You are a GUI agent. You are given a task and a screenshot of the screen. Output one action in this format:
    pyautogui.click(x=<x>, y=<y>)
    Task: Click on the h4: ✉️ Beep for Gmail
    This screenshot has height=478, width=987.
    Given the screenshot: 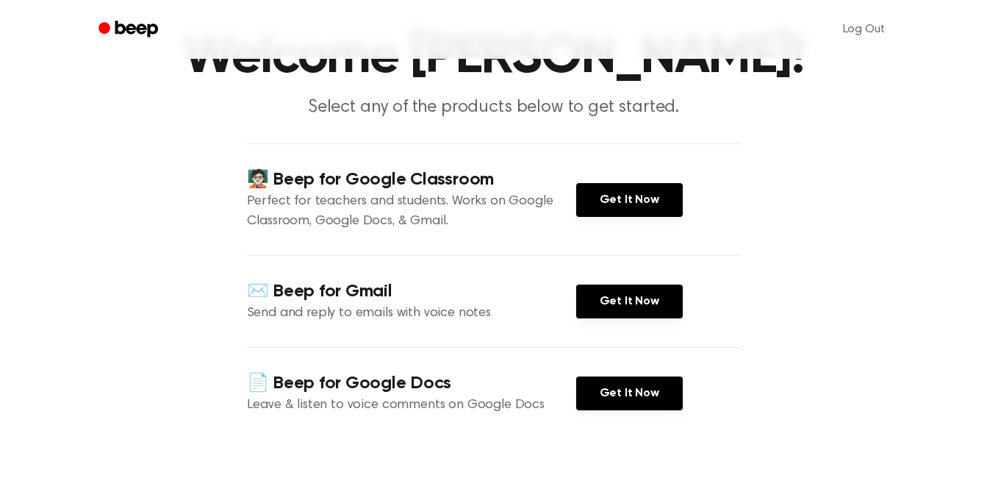 What is the action you would take?
    pyautogui.click(x=412, y=291)
    